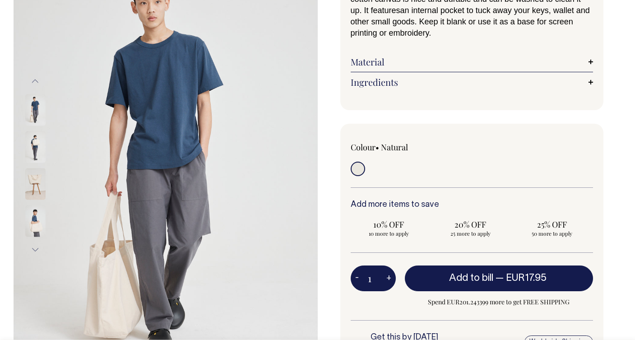 This screenshot has width=635, height=340. What do you see at coordinates (383, 10) in the screenshot?
I see `span: t features` at bounding box center [383, 10].